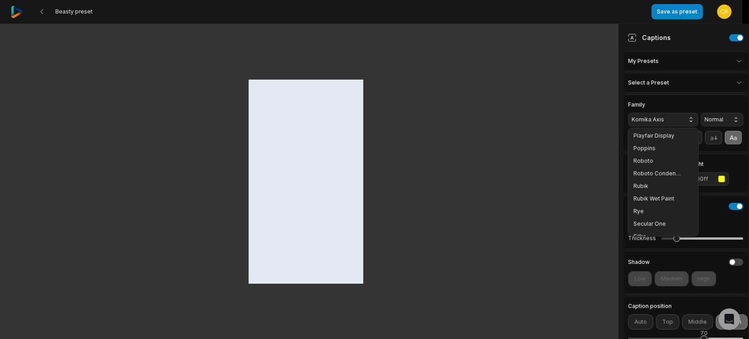 The image size is (749, 339). Describe the element at coordinates (663, 120) in the screenshot. I see `button: Komika Axis` at that location.